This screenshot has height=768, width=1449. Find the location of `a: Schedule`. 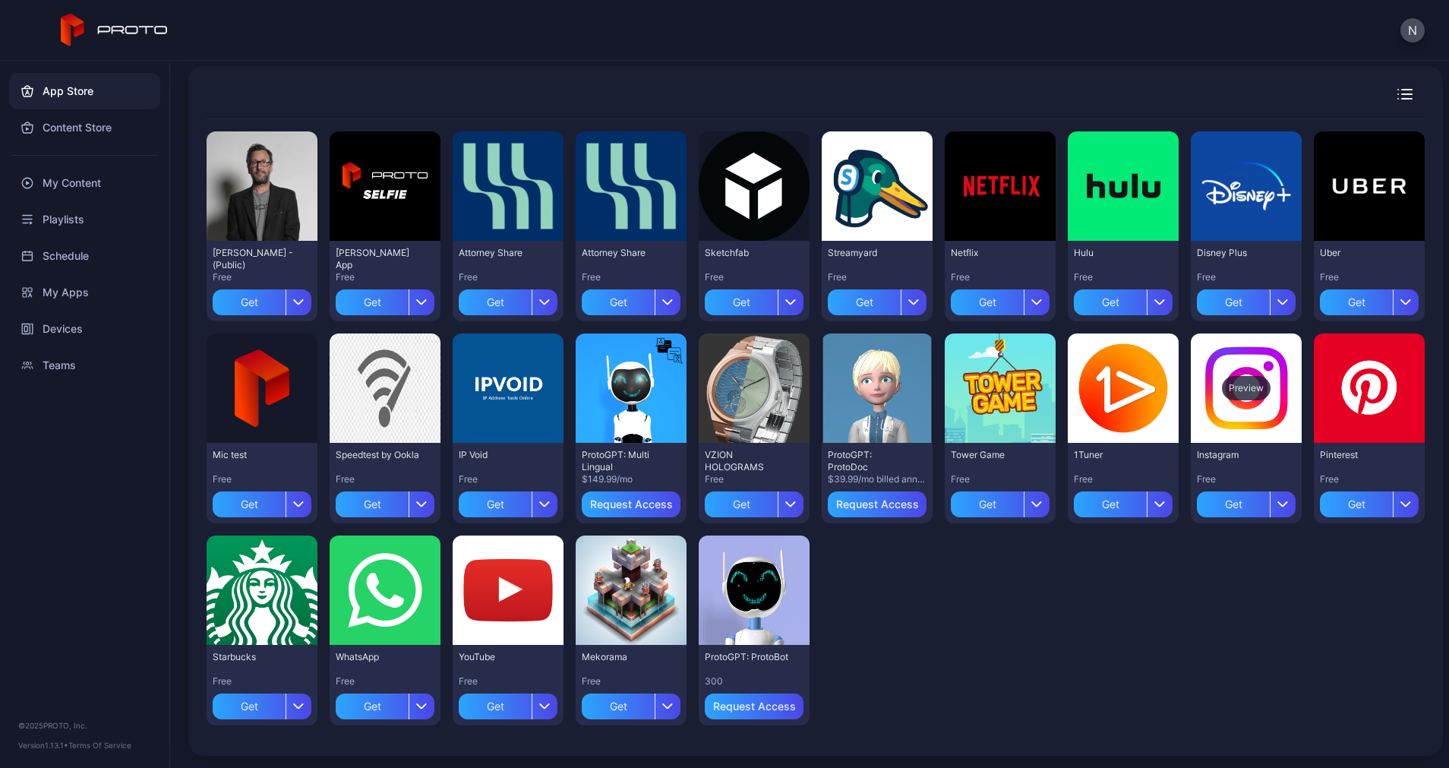

a: Schedule is located at coordinates (84, 256).